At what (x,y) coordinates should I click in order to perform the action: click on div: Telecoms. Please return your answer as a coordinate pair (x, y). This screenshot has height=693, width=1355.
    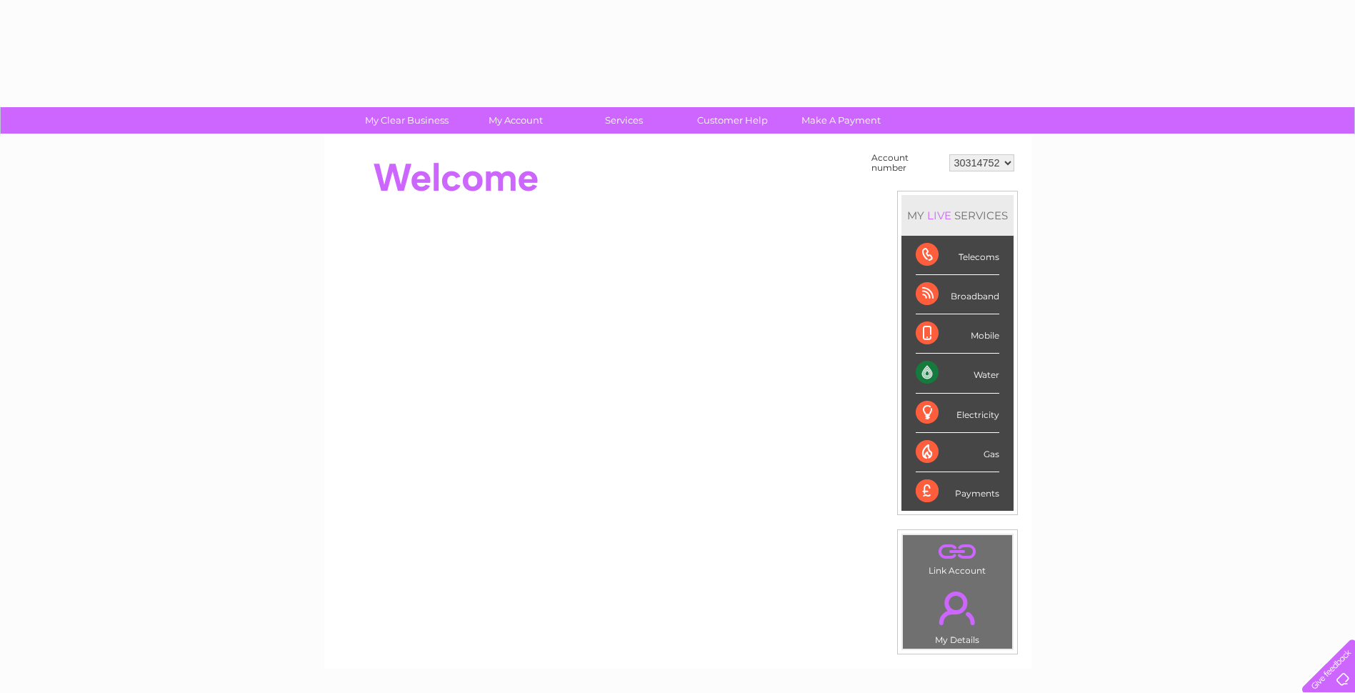
    Looking at the image, I should click on (957, 255).